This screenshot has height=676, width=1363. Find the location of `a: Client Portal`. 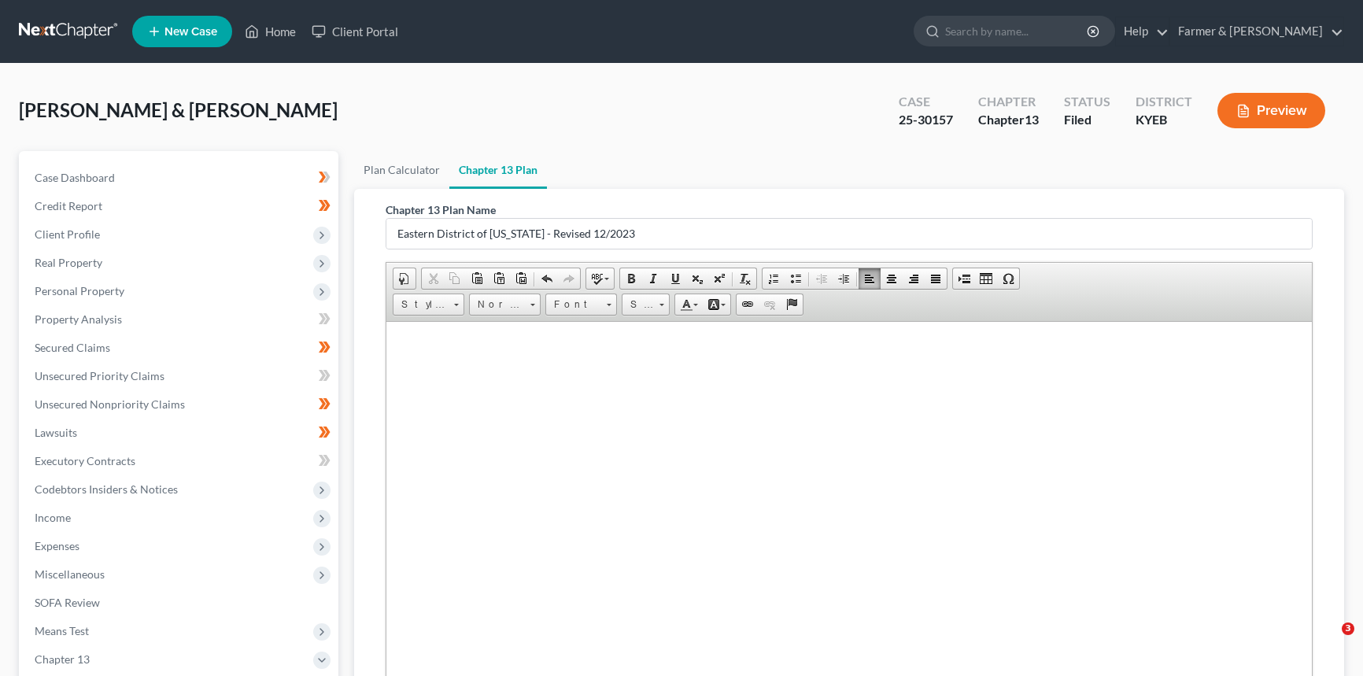

a: Client Portal is located at coordinates (355, 31).